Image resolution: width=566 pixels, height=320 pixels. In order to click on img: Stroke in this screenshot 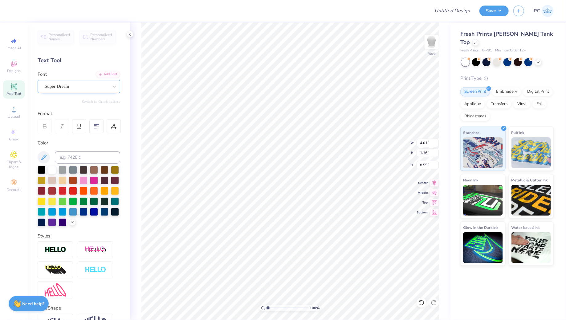, I will do `click(55, 250)`.